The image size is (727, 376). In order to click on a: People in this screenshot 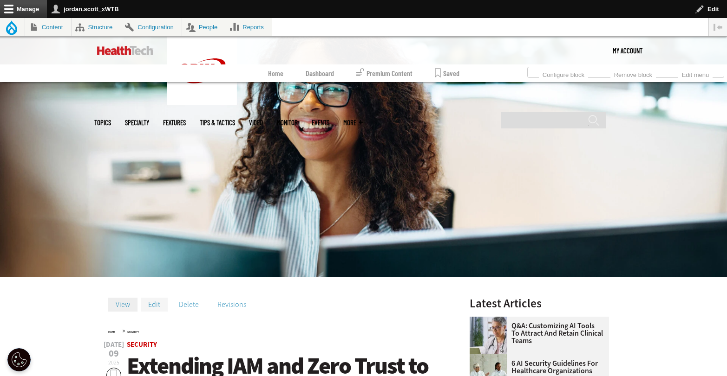, I will do `click(204, 27)`.